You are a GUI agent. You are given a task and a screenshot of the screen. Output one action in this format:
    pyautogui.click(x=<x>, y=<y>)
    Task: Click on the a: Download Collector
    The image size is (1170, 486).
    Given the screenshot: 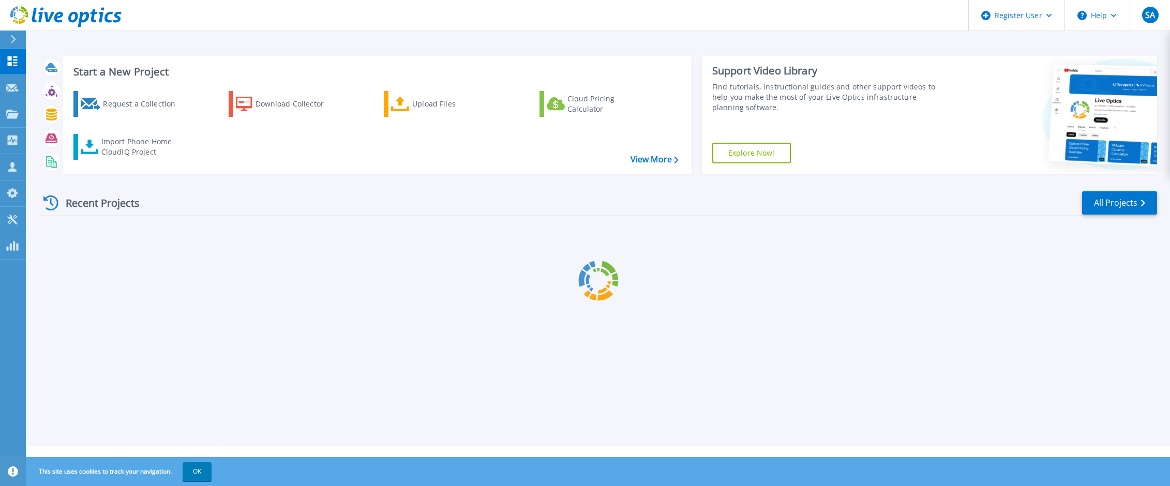 What is the action you would take?
    pyautogui.click(x=286, y=104)
    